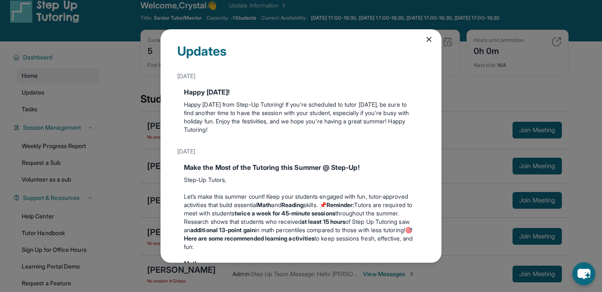 Image resolution: width=602 pixels, height=292 pixels. What do you see at coordinates (301, 167) in the screenshot?
I see `div: Make the Most of the Tutoring this Summer @ Step-Up!` at bounding box center [301, 167].